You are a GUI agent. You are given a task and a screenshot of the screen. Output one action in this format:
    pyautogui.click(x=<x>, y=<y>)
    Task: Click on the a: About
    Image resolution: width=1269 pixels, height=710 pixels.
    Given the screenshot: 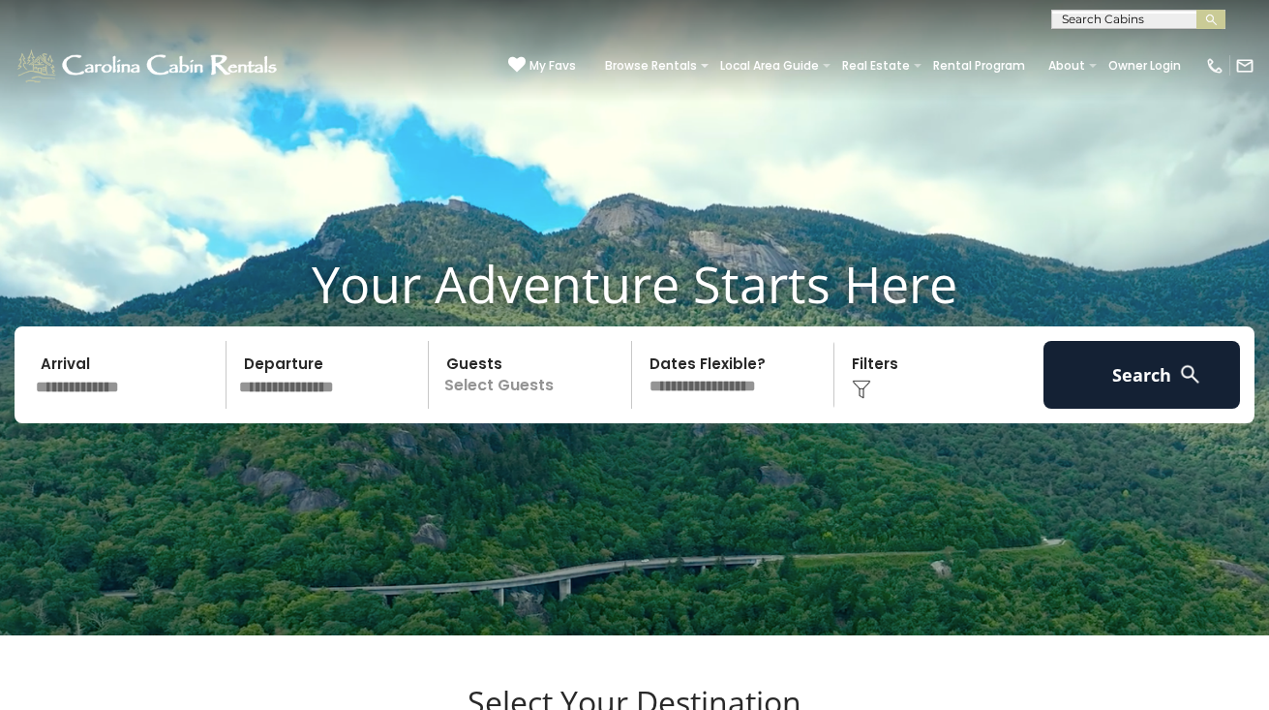 What is the action you would take?
    pyautogui.click(x=1067, y=66)
    